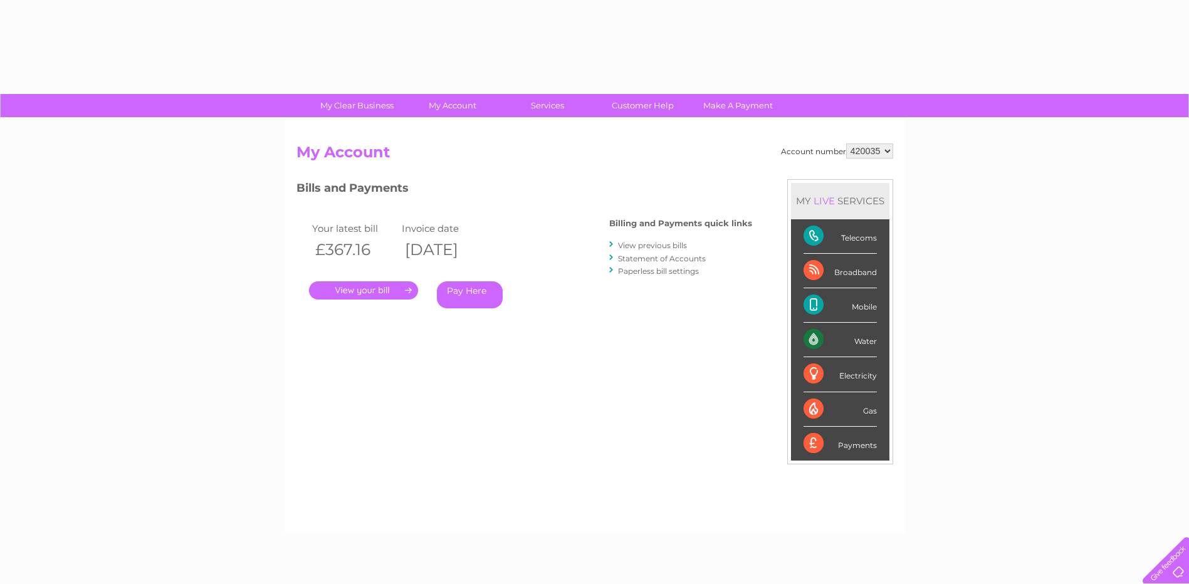  Describe the element at coordinates (680, 223) in the screenshot. I see `h4: Billing and Payments quick links` at that location.